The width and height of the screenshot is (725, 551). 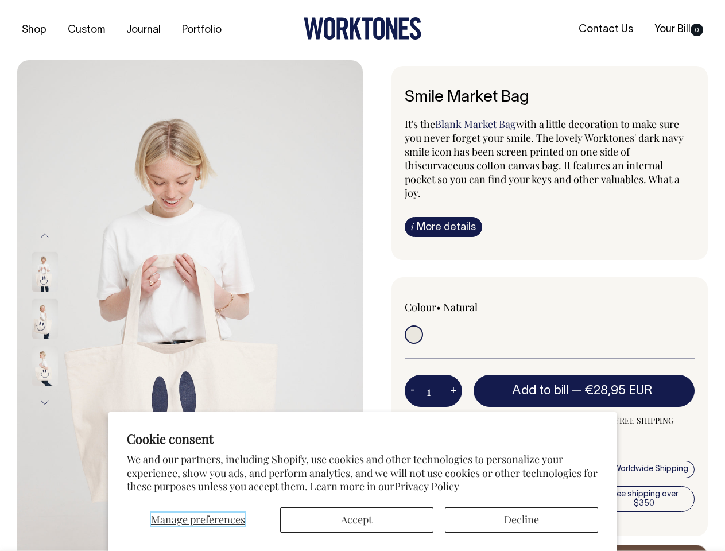 What do you see at coordinates (542, 179) in the screenshot?
I see `span: curvaceous cotton canvas bag. It features an internal pocket so you can find your keys and other ...` at bounding box center [542, 179].